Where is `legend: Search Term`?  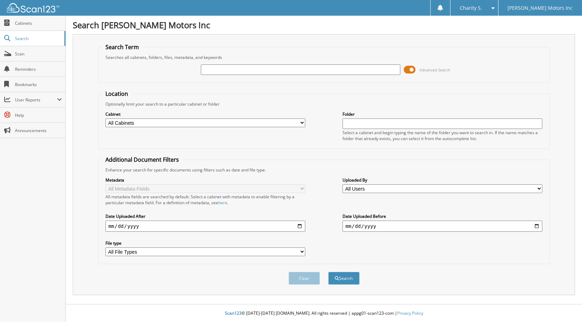 legend: Search Term is located at coordinates (122, 47).